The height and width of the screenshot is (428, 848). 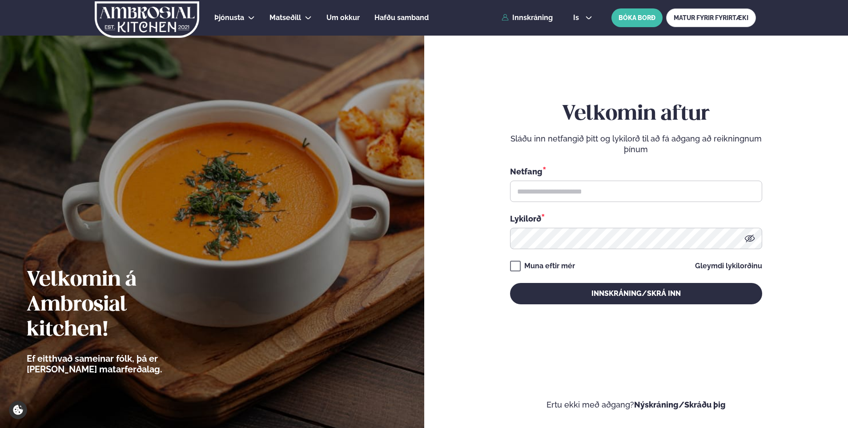 What do you see at coordinates (229, 18) in the screenshot?
I see `a: Þjónusta` at bounding box center [229, 18].